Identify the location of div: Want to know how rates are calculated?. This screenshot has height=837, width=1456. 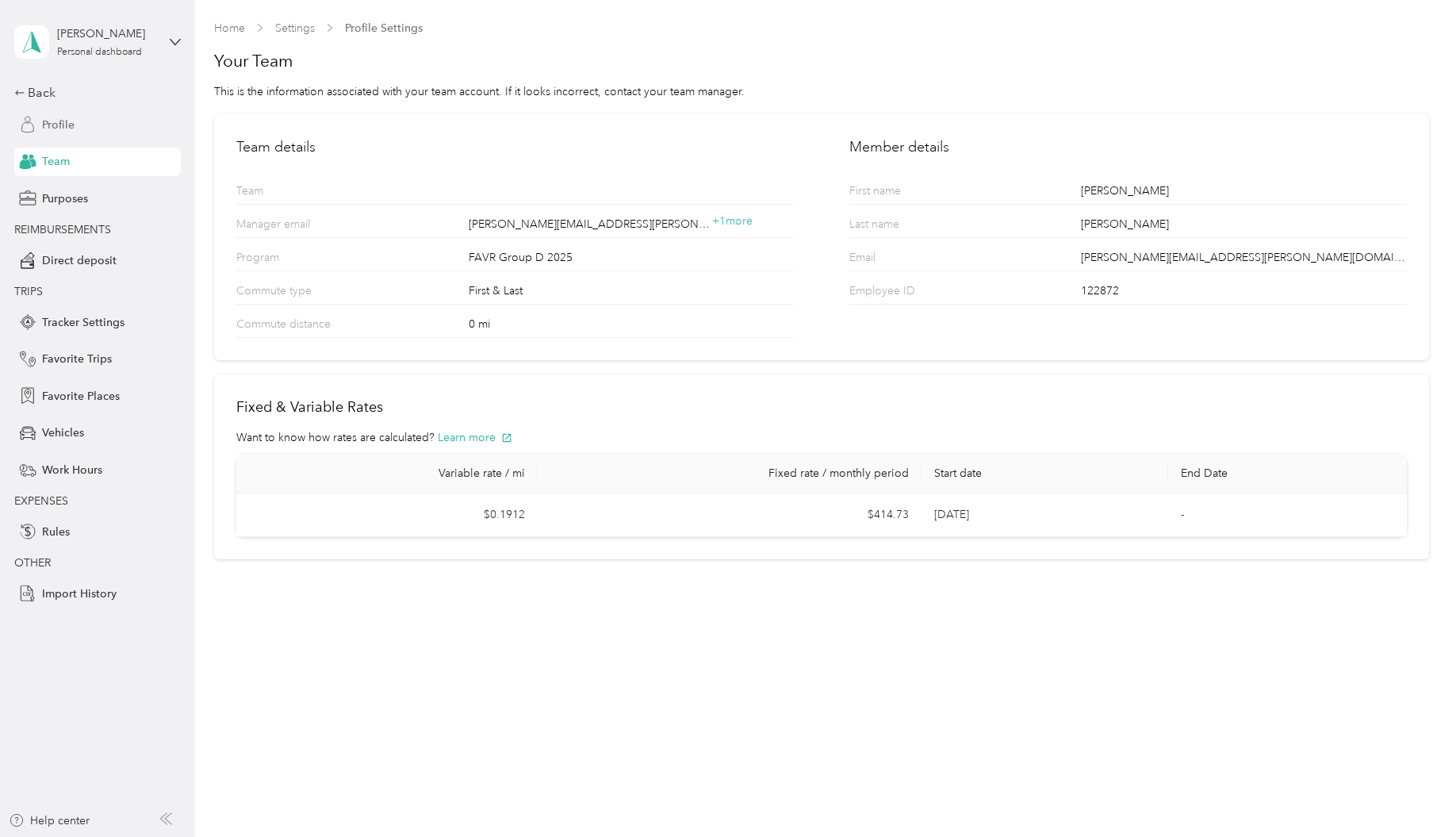
(821, 437).